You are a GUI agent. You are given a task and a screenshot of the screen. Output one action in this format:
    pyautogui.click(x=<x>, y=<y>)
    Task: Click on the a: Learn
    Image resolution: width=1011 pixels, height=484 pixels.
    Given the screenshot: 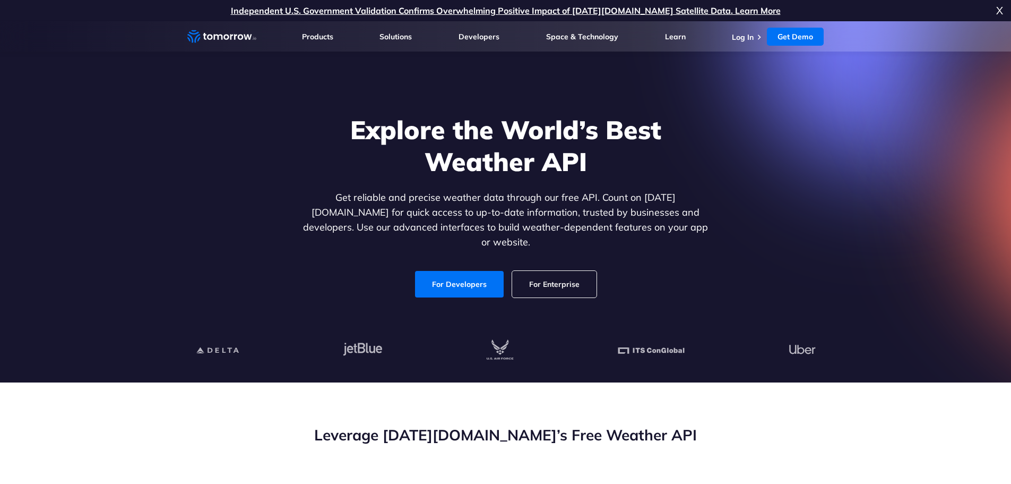 What is the action you would take?
    pyautogui.click(x=675, y=37)
    